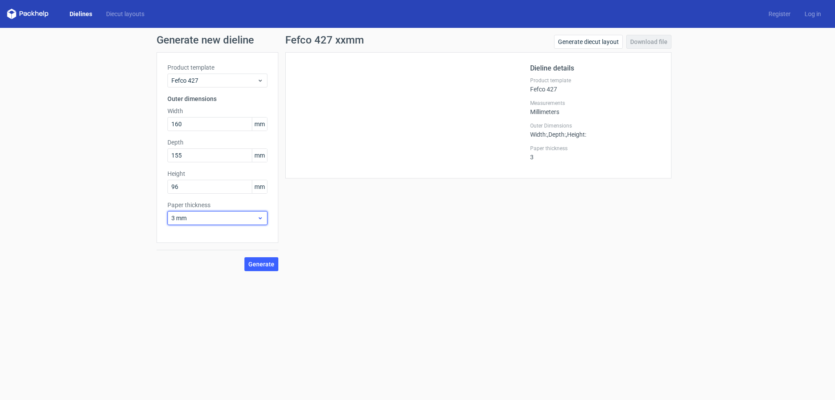  Describe the element at coordinates (780, 14) in the screenshot. I see `a: Register` at that location.